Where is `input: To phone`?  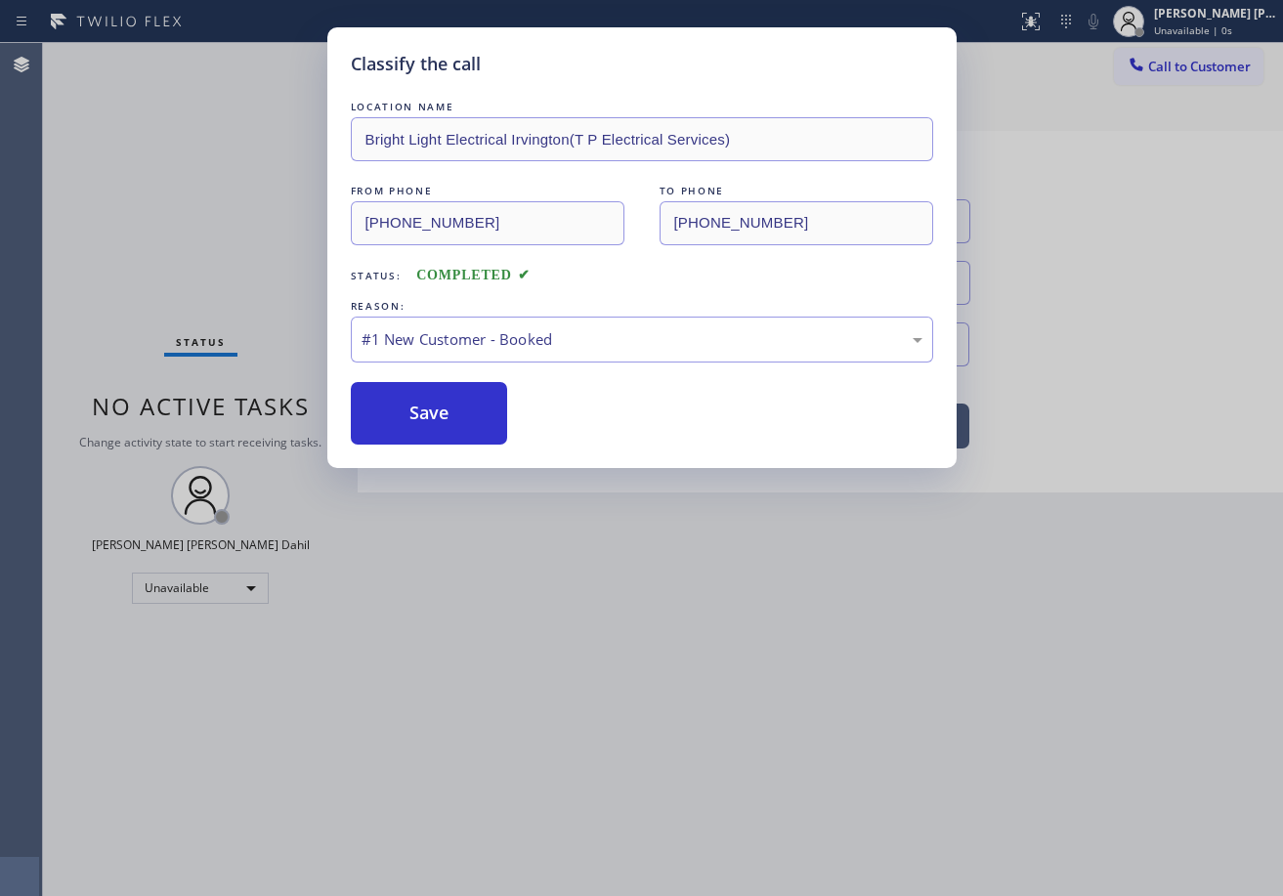
input: To phone is located at coordinates (797, 223).